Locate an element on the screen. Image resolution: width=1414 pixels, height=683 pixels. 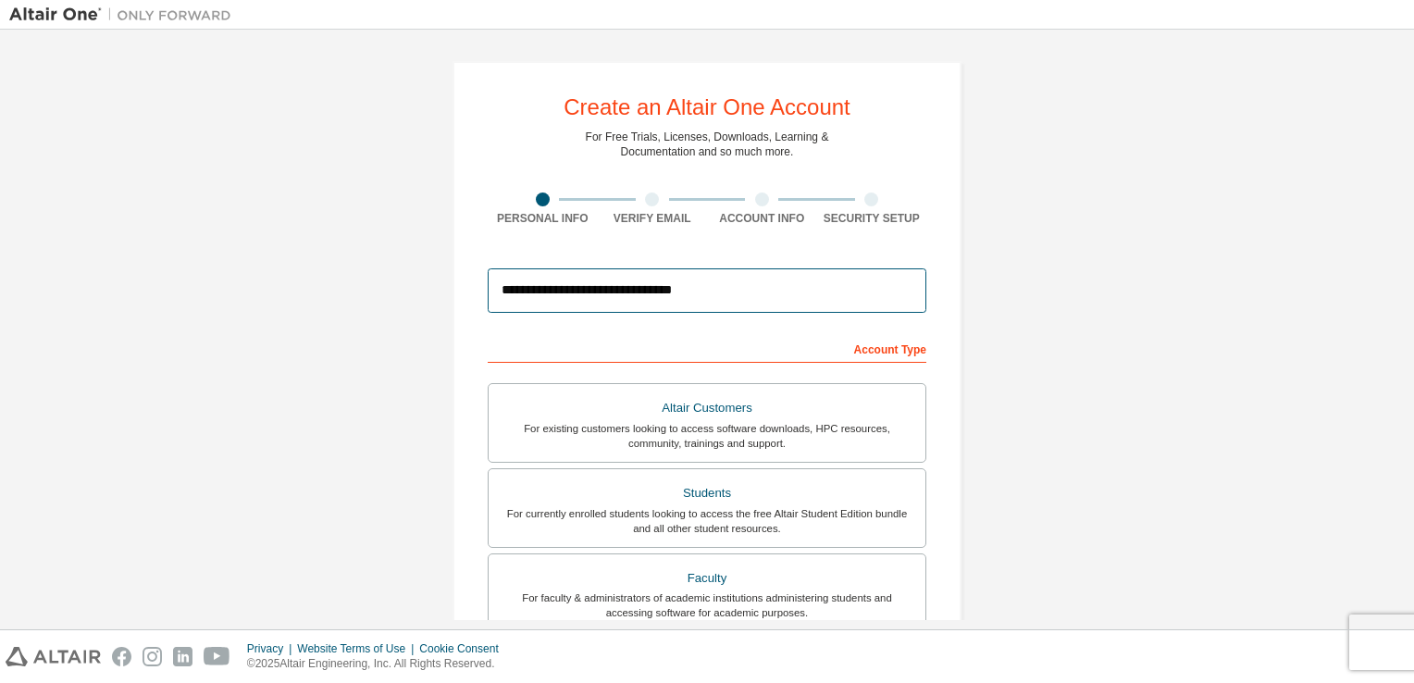
div: For currently enrolled students looking to access the free Altair Student Edition bundle and all ... is located at coordinates (707, 521).